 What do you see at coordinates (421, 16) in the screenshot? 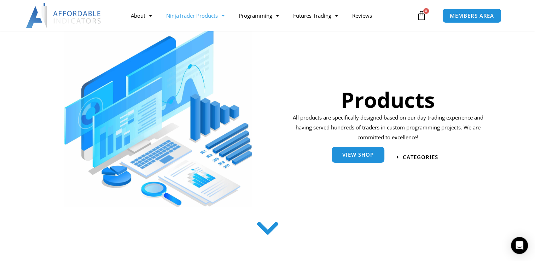
I see `a: 0` at bounding box center [421, 16].